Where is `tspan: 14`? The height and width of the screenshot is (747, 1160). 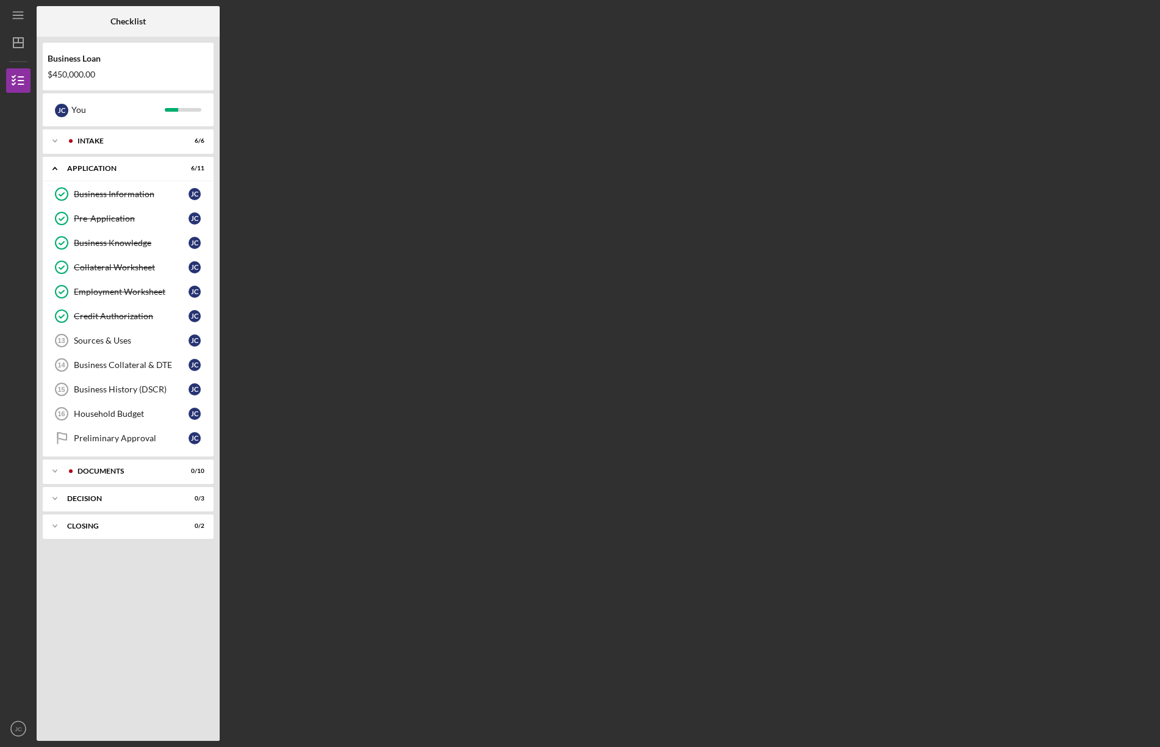 tspan: 14 is located at coordinates (61, 365).